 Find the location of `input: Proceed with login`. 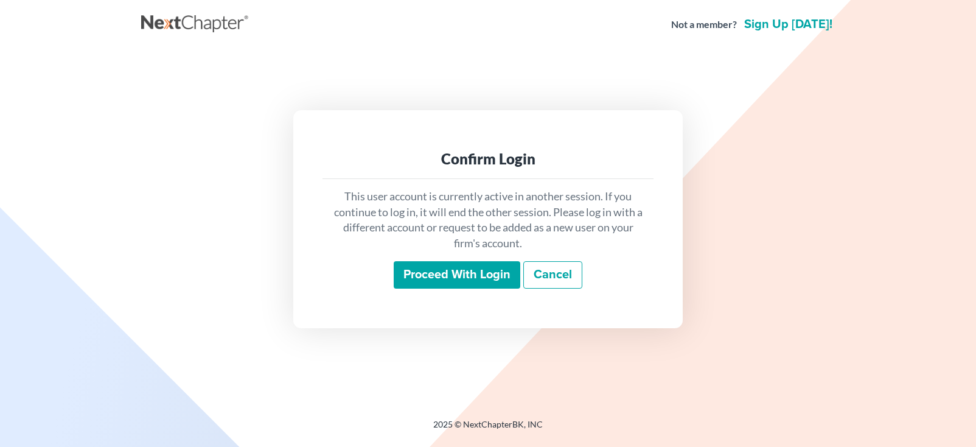

input: Proceed with login is located at coordinates (457, 275).